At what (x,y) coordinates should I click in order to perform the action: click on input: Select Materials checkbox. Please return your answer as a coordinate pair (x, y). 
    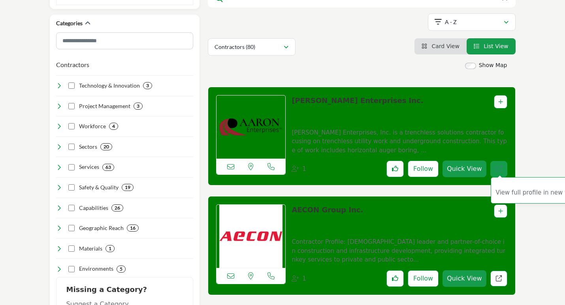
    Looking at the image, I should click on (72, 249).